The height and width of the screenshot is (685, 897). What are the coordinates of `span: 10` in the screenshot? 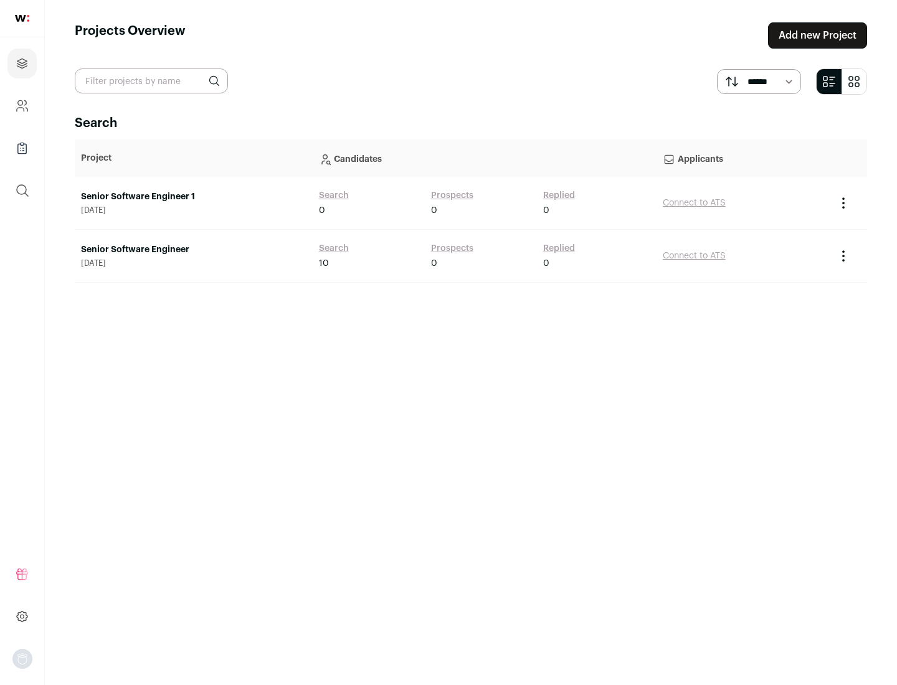 It's located at (324, 264).